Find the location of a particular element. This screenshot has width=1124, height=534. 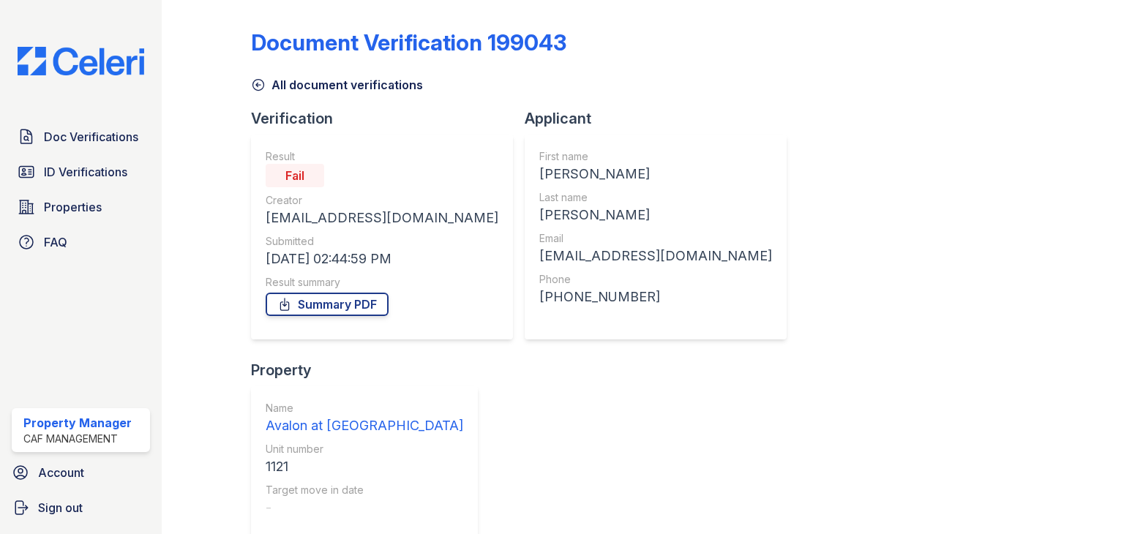

div: Name is located at coordinates (365, 408).